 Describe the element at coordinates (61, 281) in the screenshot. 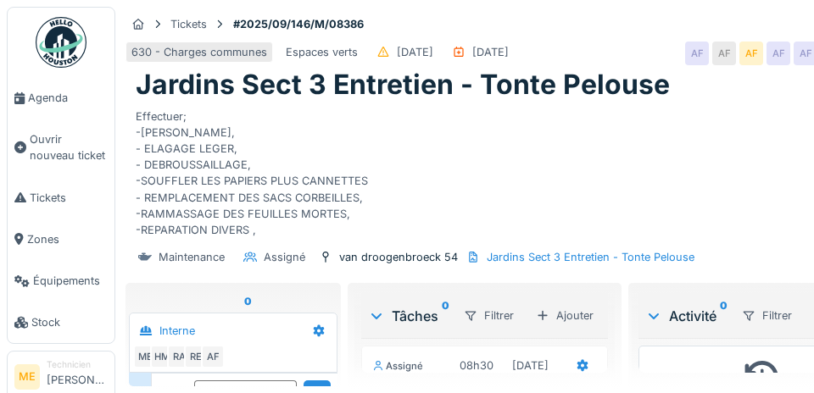

I see `a: Équipements` at that location.